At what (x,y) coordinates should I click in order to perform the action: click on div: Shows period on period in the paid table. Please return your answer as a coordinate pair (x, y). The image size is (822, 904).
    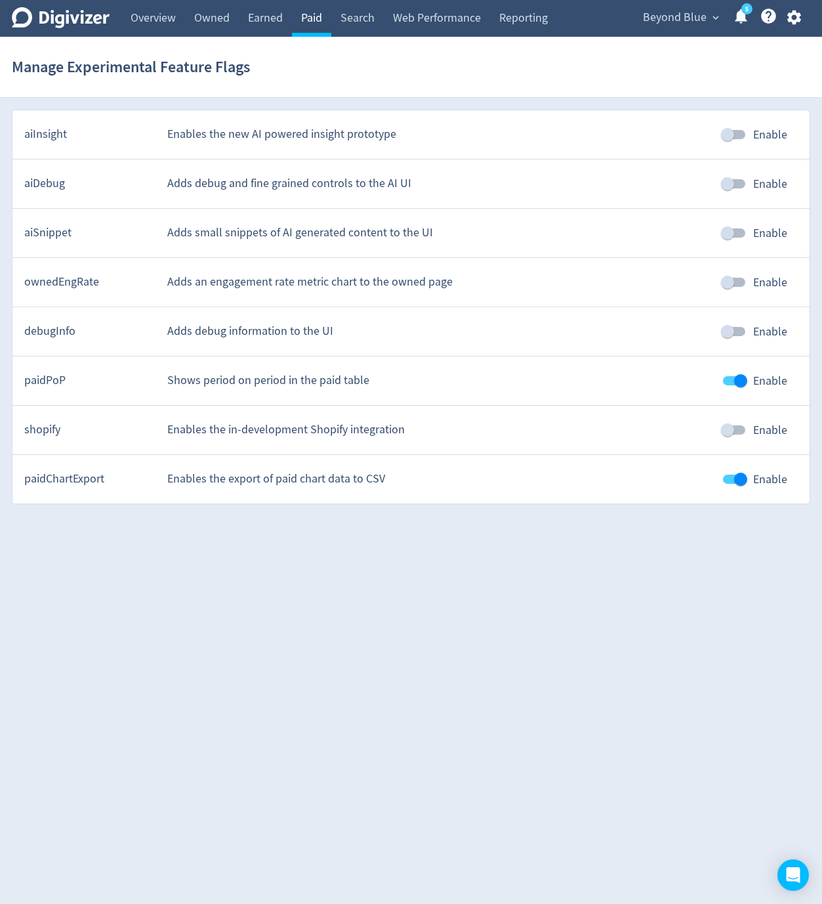
    Looking at the image, I should click on (439, 380).